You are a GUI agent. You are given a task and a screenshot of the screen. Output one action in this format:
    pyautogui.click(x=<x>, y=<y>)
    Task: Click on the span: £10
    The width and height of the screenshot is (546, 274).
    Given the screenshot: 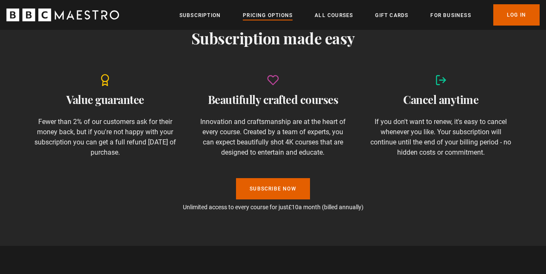 What is the action you would take?
    pyautogui.click(x=294, y=207)
    